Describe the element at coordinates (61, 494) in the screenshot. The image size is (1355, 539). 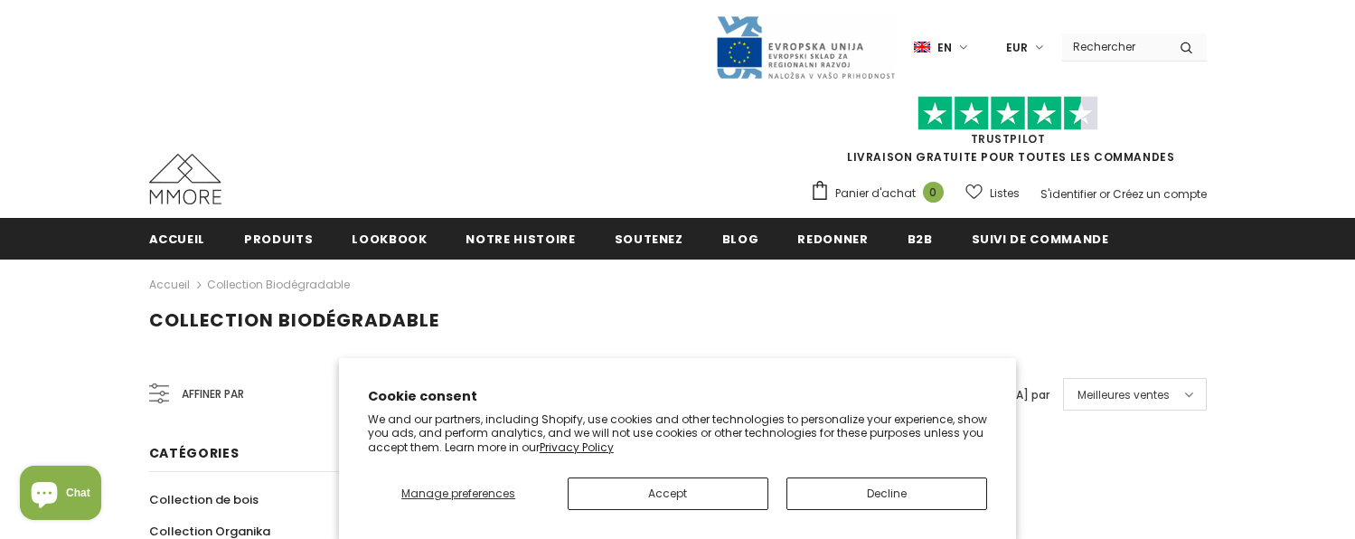
I see `inbox-online-store-chat: Shopify online store chat` at that location.